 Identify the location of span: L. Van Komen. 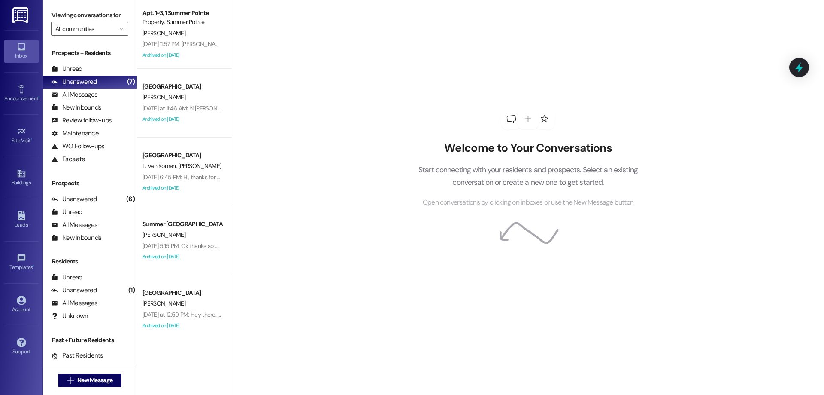
(160, 166).